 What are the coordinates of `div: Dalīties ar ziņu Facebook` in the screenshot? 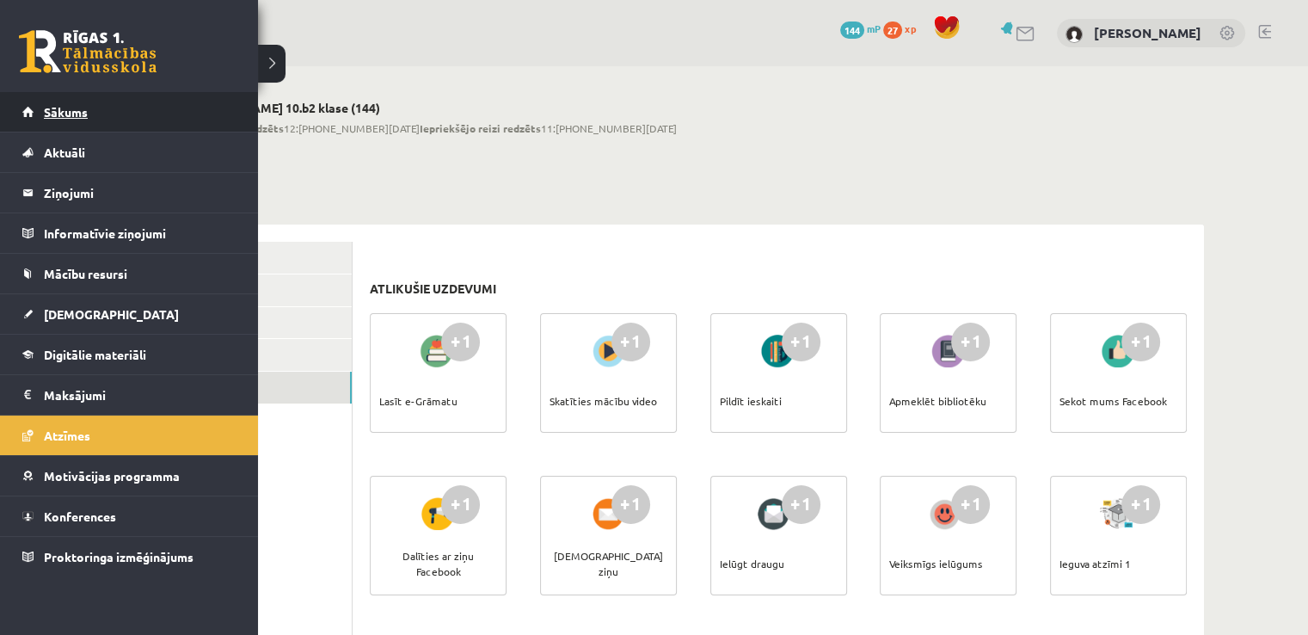 It's located at (438, 563).